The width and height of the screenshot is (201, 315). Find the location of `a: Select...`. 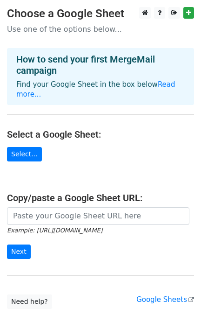

a: Select... is located at coordinates (24, 154).